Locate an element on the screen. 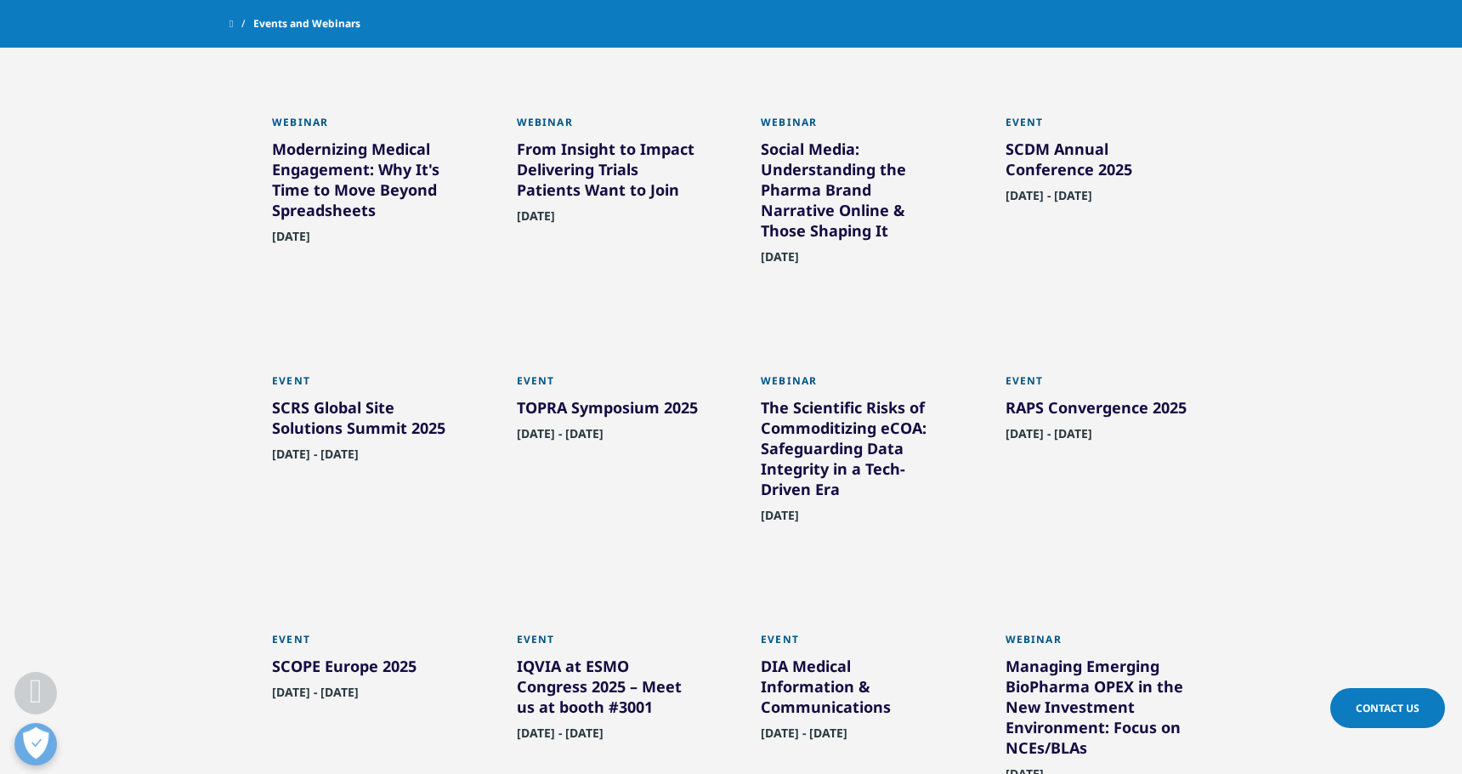 The image size is (1462, 774). div: Managing Emerging BioPharma OPEX in the New Investment Environment: Focus on NCEs/BLAs is located at coordinates (1098, 710).